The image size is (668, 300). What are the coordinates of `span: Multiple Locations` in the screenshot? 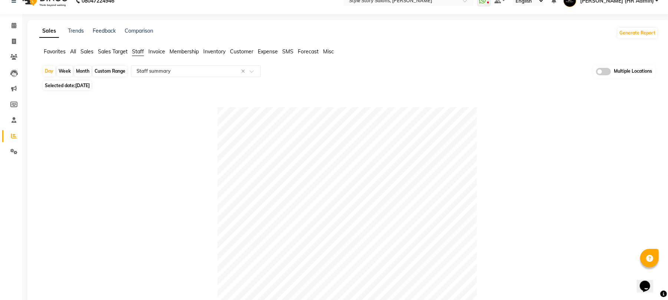 It's located at (633, 72).